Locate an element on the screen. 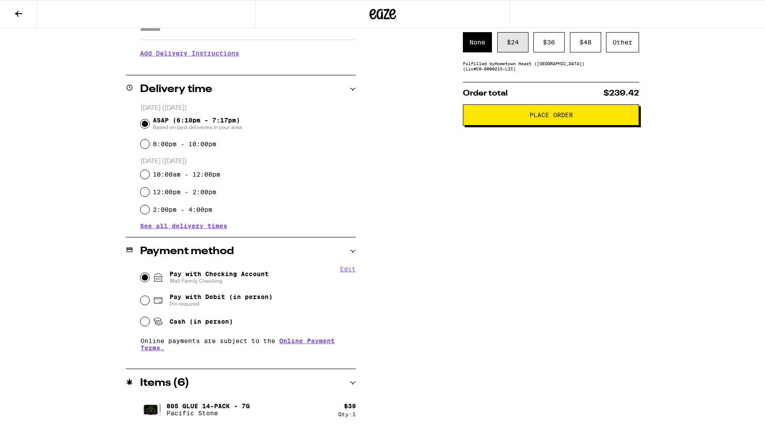 This screenshot has width=765, height=425. span: Based on past deliveries in your area is located at coordinates (197, 127).